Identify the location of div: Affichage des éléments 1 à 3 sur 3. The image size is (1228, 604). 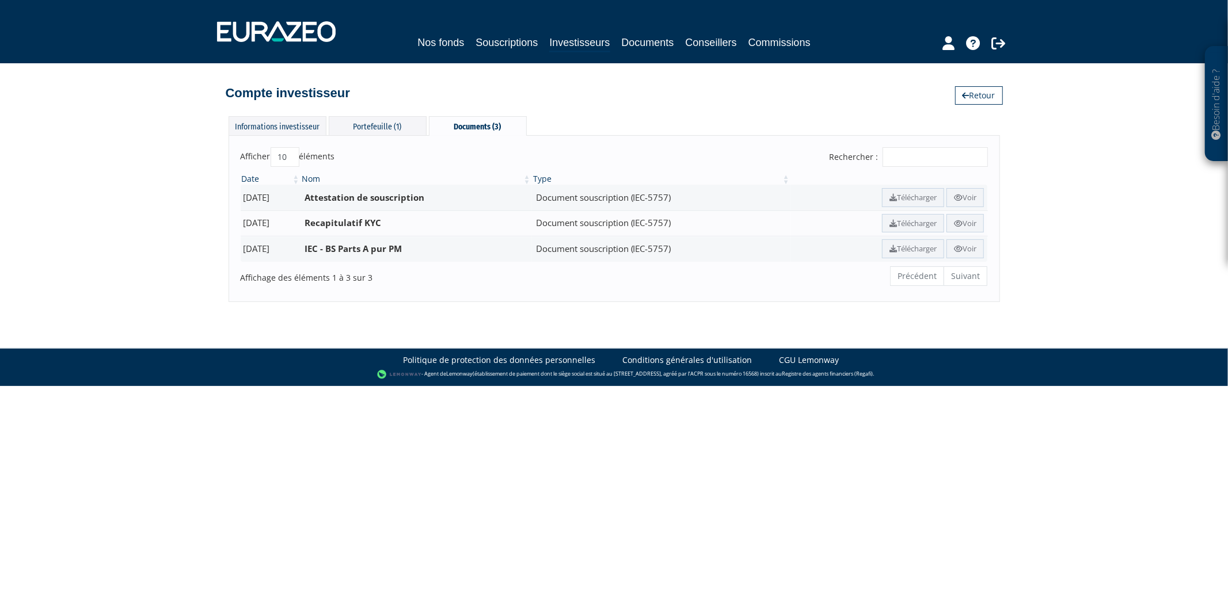
(391, 275).